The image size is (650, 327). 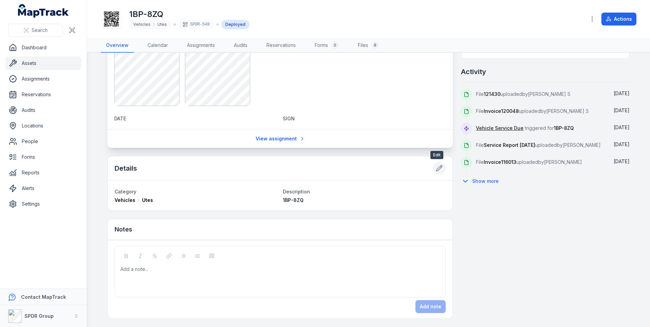 I want to click on span: DATE, so click(x=120, y=118).